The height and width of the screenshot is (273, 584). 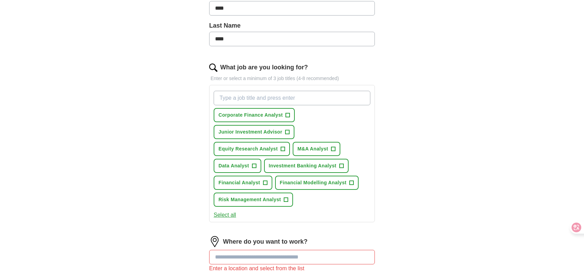 I want to click on span: M&A Analyst, so click(x=313, y=149).